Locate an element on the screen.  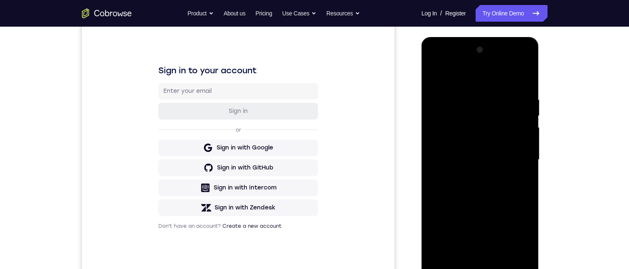
button: Sign in with GitHub is located at coordinates (156, 160).